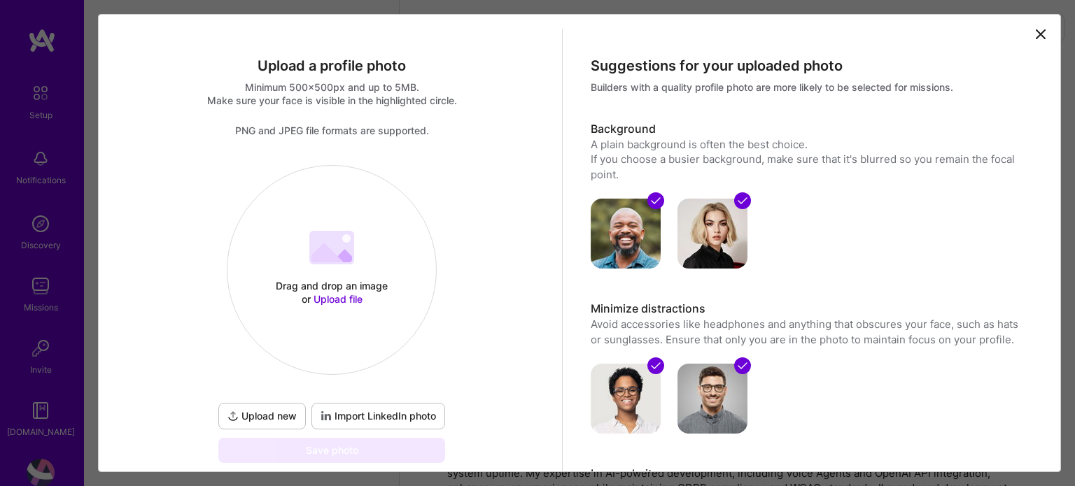 The height and width of the screenshot is (486, 1075). Describe the element at coordinates (810, 129) in the screenshot. I see `h3: Background` at that location.